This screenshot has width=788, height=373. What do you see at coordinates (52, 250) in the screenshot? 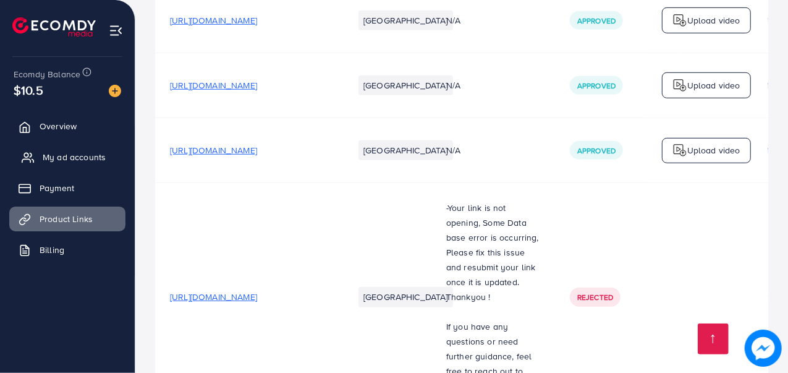
I see `span: Billing` at bounding box center [52, 250].